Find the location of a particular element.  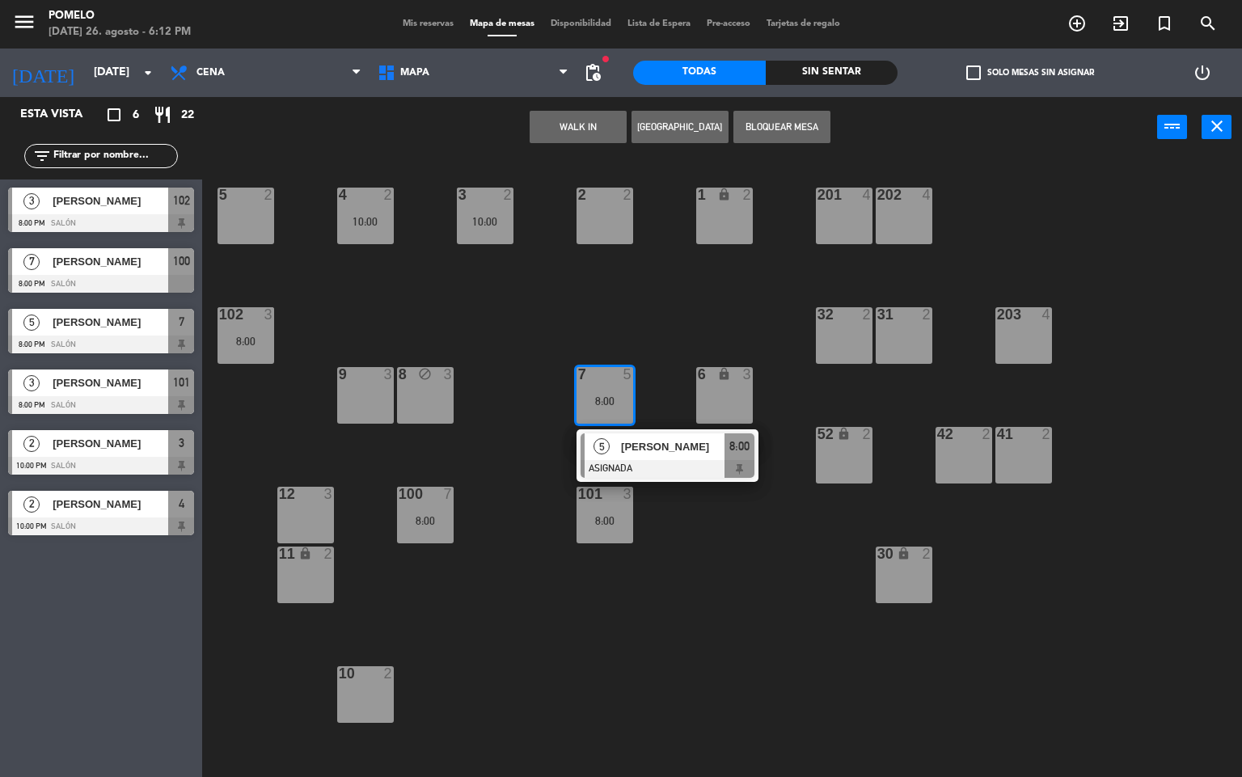

span: Lista de Espera is located at coordinates (659, 23).